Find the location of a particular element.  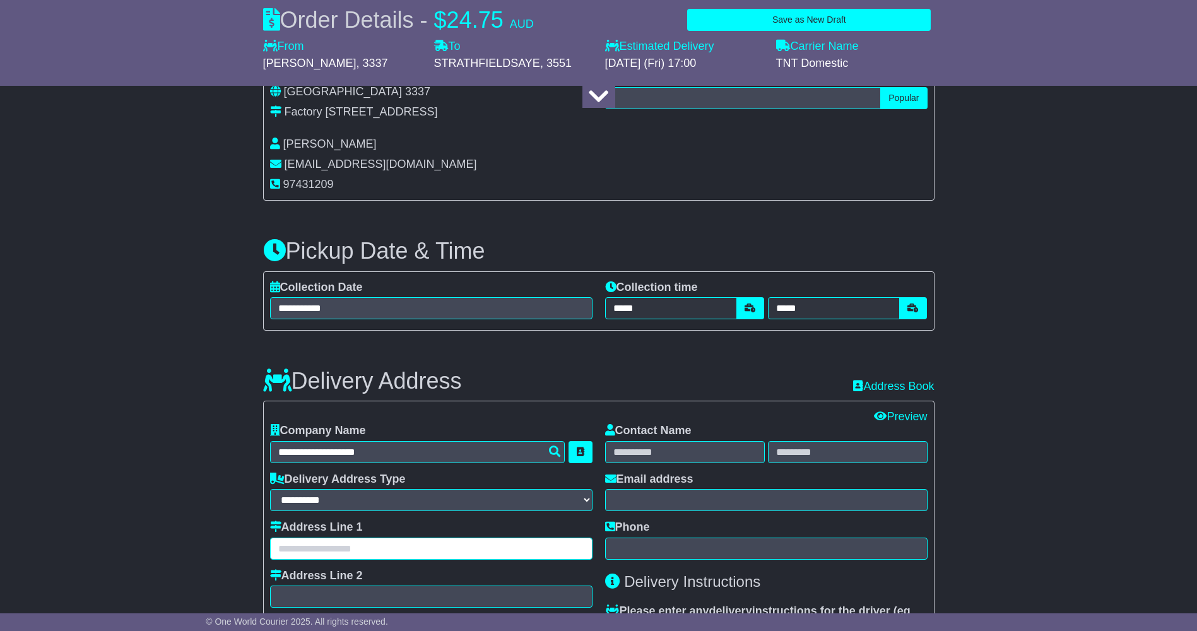

span: © One World Courier 2025. All rights reserved. is located at coordinates (297, 622).